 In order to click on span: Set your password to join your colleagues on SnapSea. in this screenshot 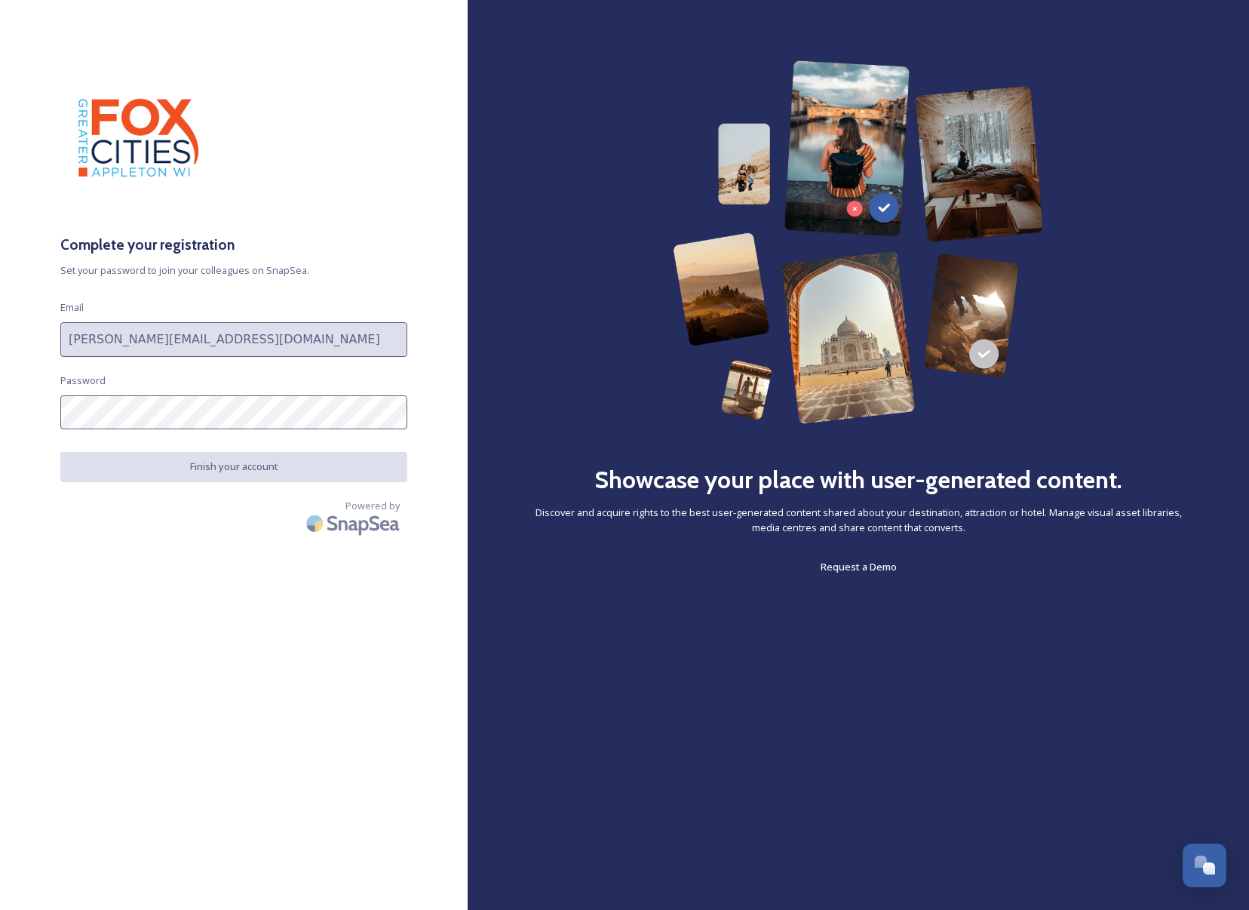, I will do `click(234, 270)`.